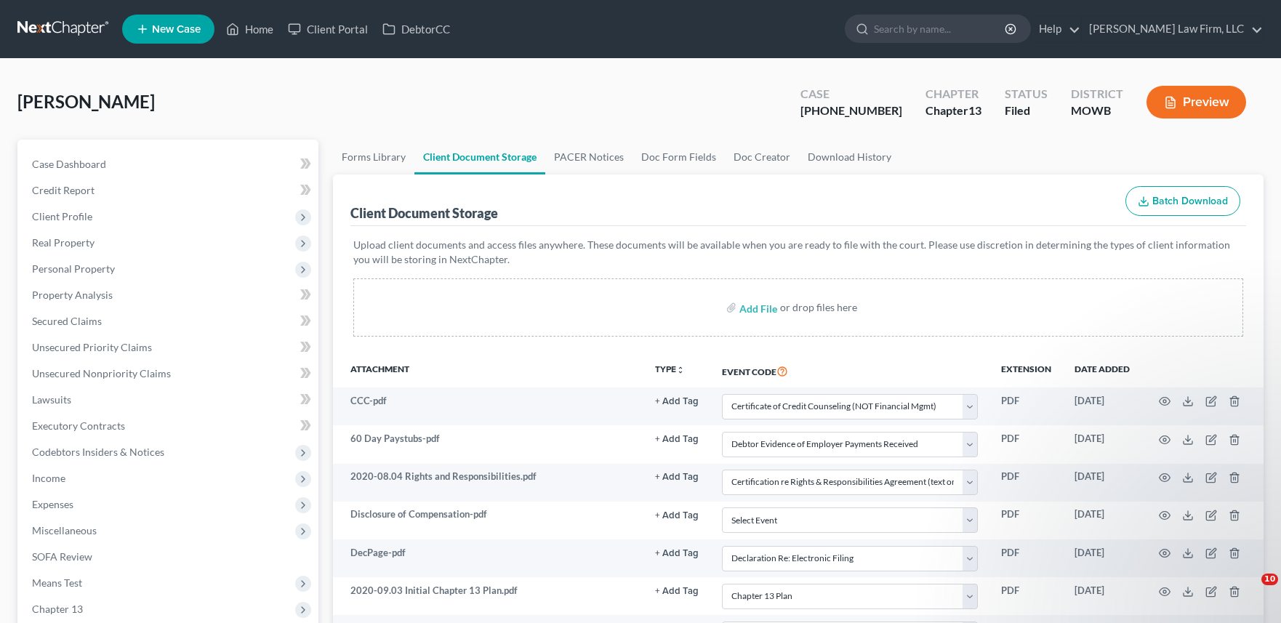 The width and height of the screenshot is (1281, 623). What do you see at coordinates (416, 29) in the screenshot?
I see `a: DebtorCC` at bounding box center [416, 29].